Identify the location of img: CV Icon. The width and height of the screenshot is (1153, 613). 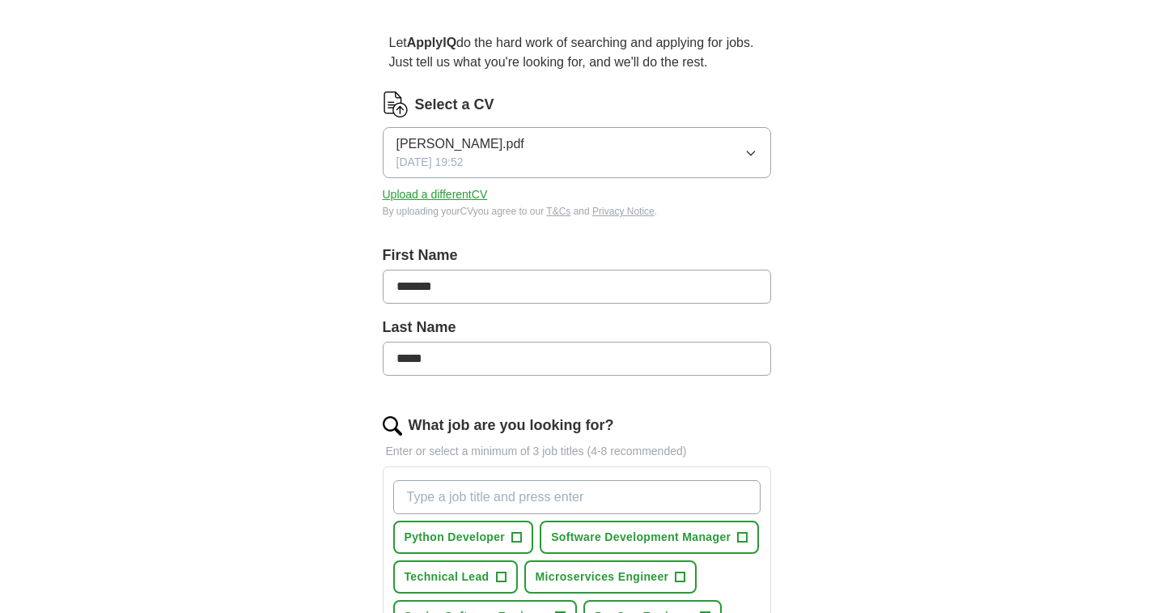
(396, 104).